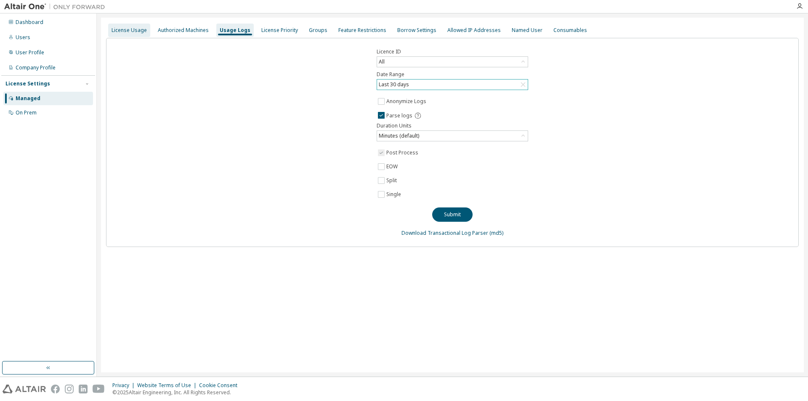  Describe the element at coordinates (28, 84) in the screenshot. I see `div: License Settings` at that location.